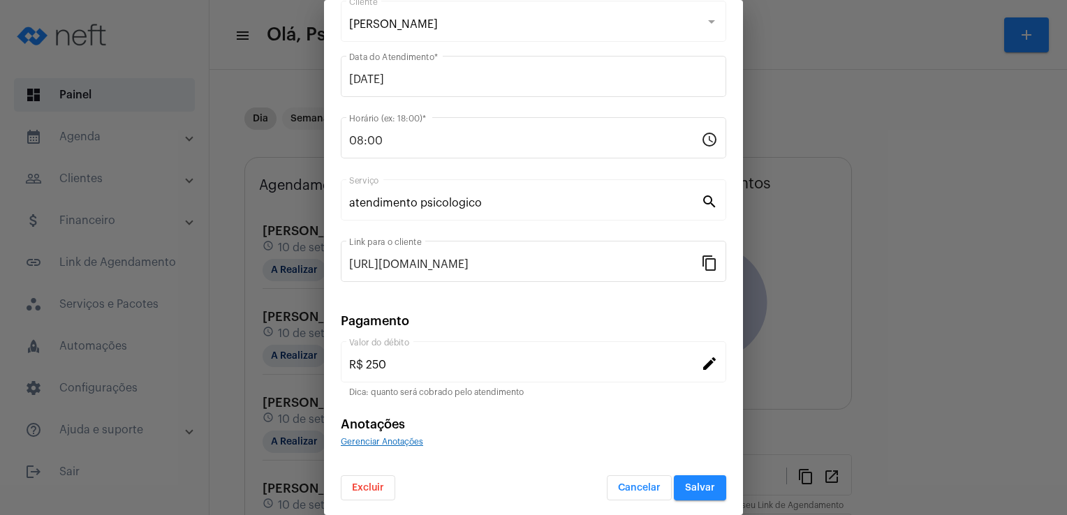  Describe the element at coordinates (639, 488) in the screenshot. I see `span: Cancelar` at that location.